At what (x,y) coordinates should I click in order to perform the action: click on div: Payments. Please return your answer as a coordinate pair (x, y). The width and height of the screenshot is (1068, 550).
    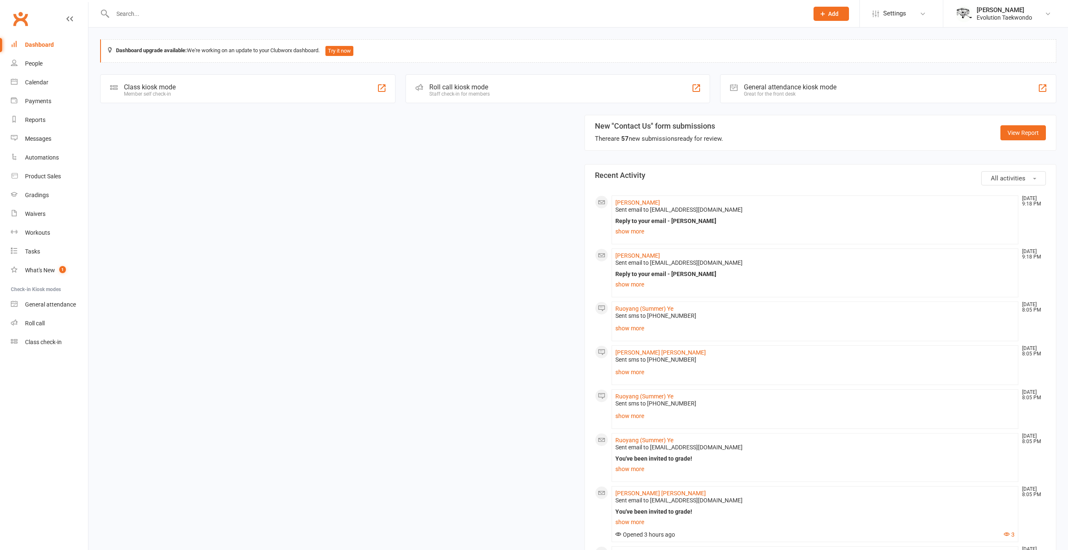
    Looking at the image, I should click on (38, 101).